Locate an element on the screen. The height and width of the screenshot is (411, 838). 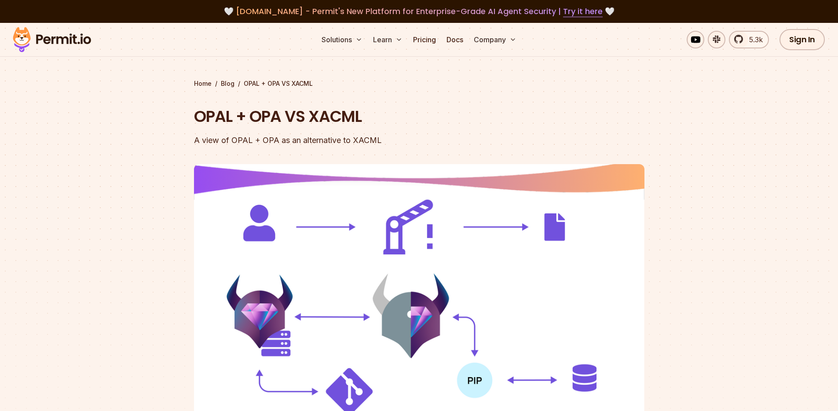
h1: OPAL + OPA VS XACML is located at coordinates (363, 117).